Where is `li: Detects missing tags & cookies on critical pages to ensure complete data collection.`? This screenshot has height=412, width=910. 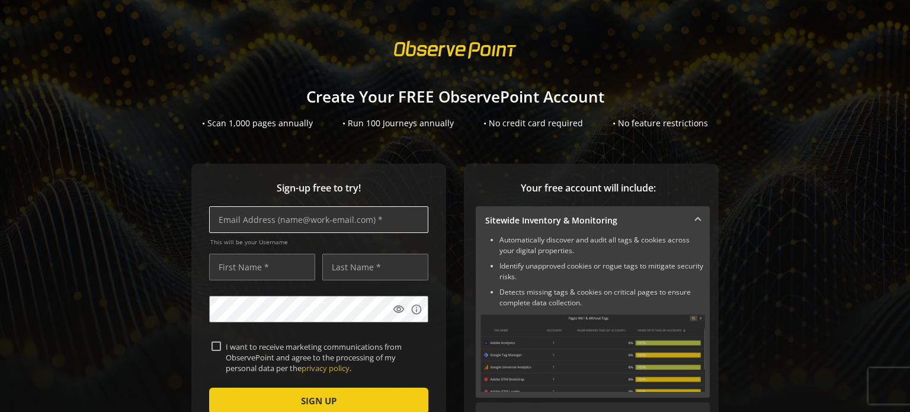 li: Detects missing tags & cookies on critical pages to ensure complete data collection. is located at coordinates (602, 297).